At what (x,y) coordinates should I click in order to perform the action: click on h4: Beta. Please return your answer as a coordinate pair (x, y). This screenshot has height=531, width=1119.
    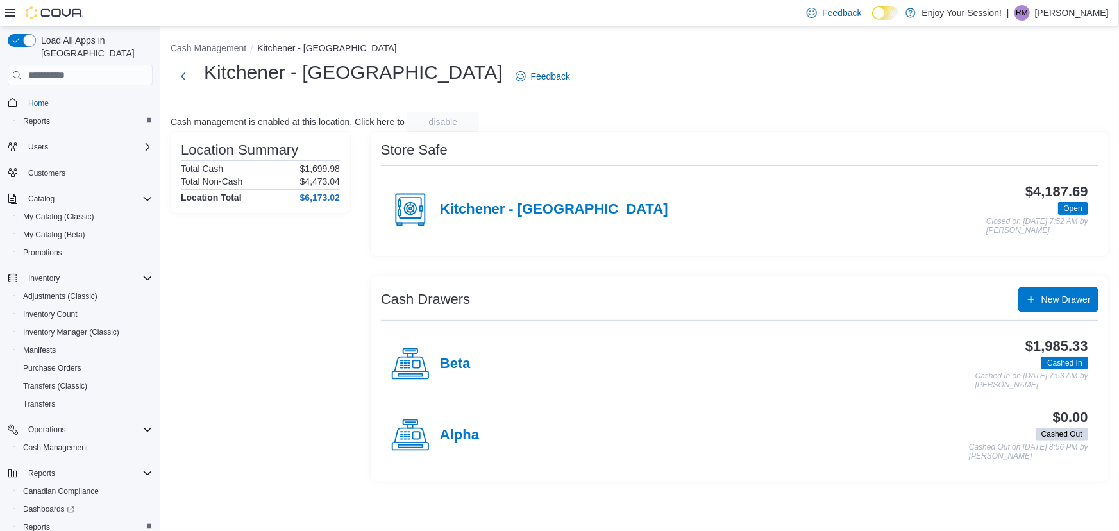
    Looking at the image, I should click on (455, 364).